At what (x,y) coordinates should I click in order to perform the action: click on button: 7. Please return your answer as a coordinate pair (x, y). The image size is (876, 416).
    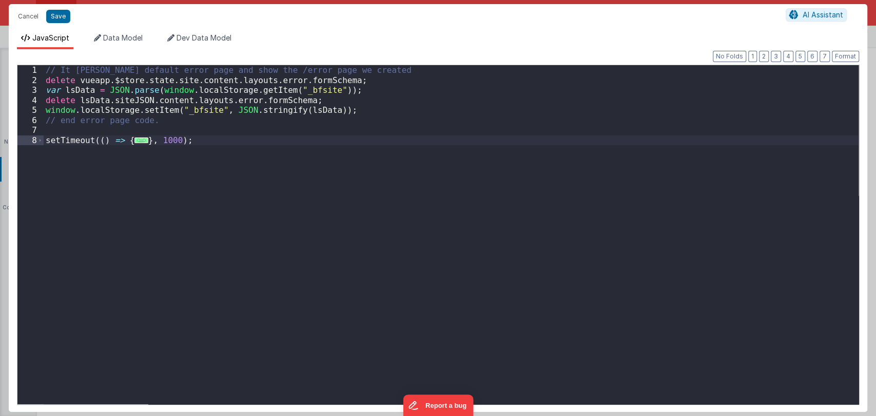
    Looking at the image, I should click on (825, 56).